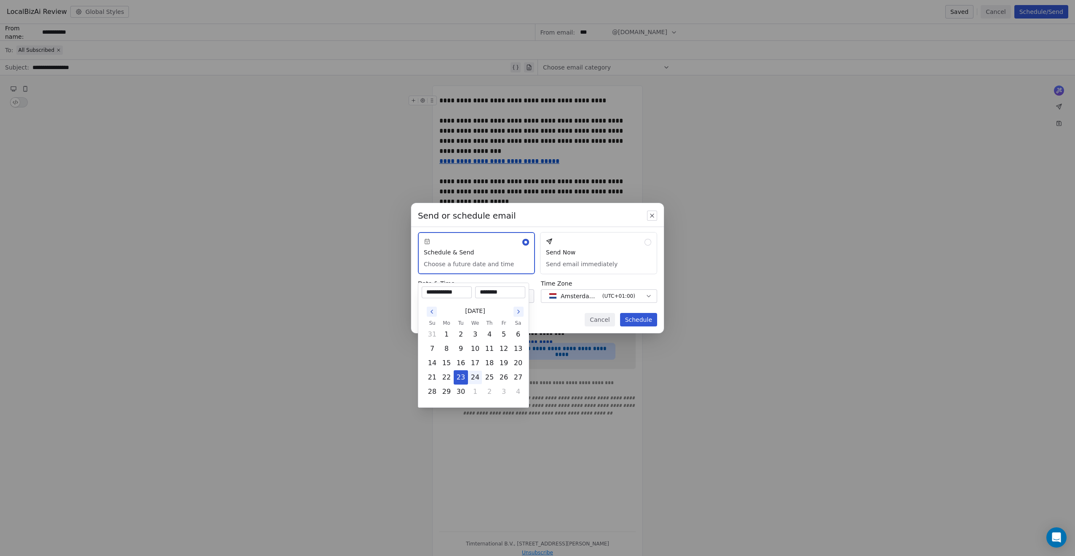 The height and width of the screenshot is (556, 1075). Describe the element at coordinates (489, 334) in the screenshot. I see `button: Thursday, September 4th, 2025` at that location.